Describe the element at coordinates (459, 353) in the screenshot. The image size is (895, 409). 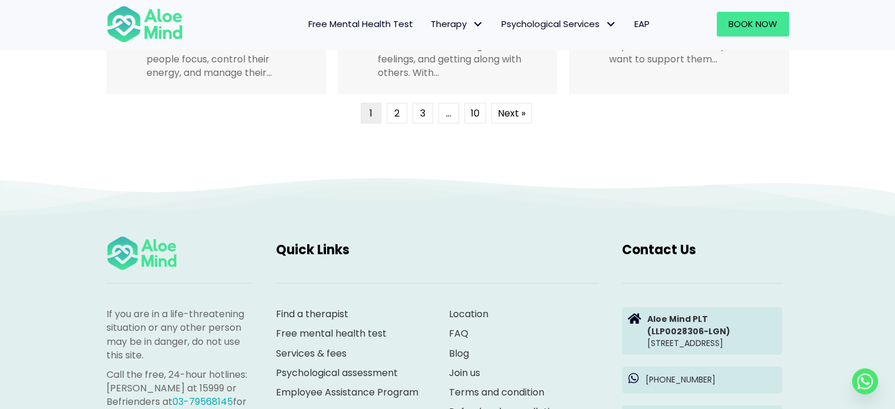
I see `a: Blog` at that location.